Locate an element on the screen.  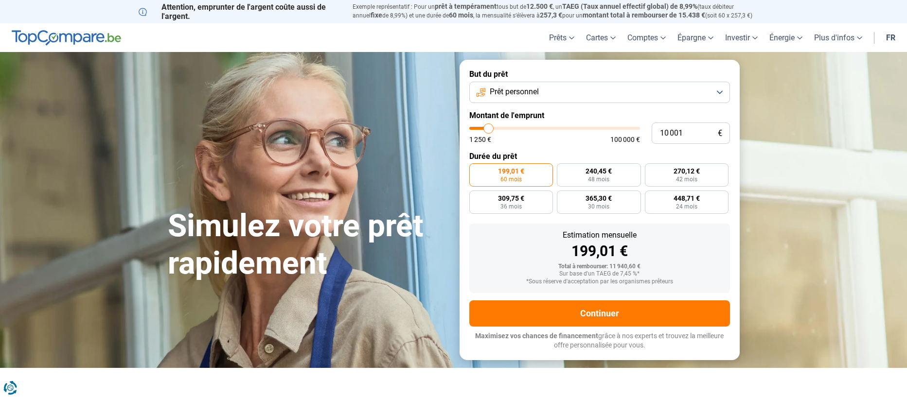
span: 199,01 € is located at coordinates (511, 171).